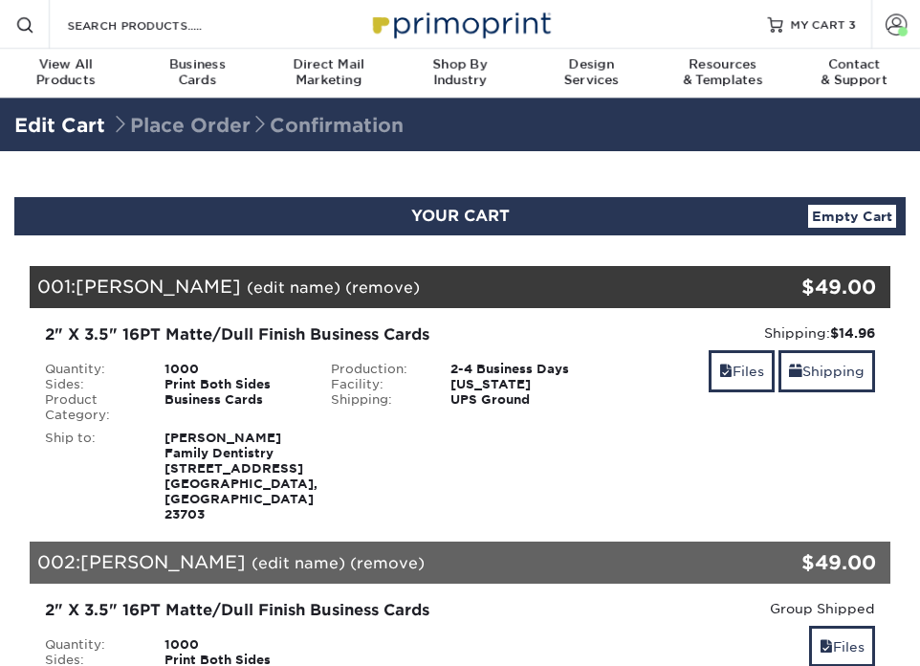  Describe the element at coordinates (233, 384) in the screenshot. I see `div: Print Both Sides` at that location.